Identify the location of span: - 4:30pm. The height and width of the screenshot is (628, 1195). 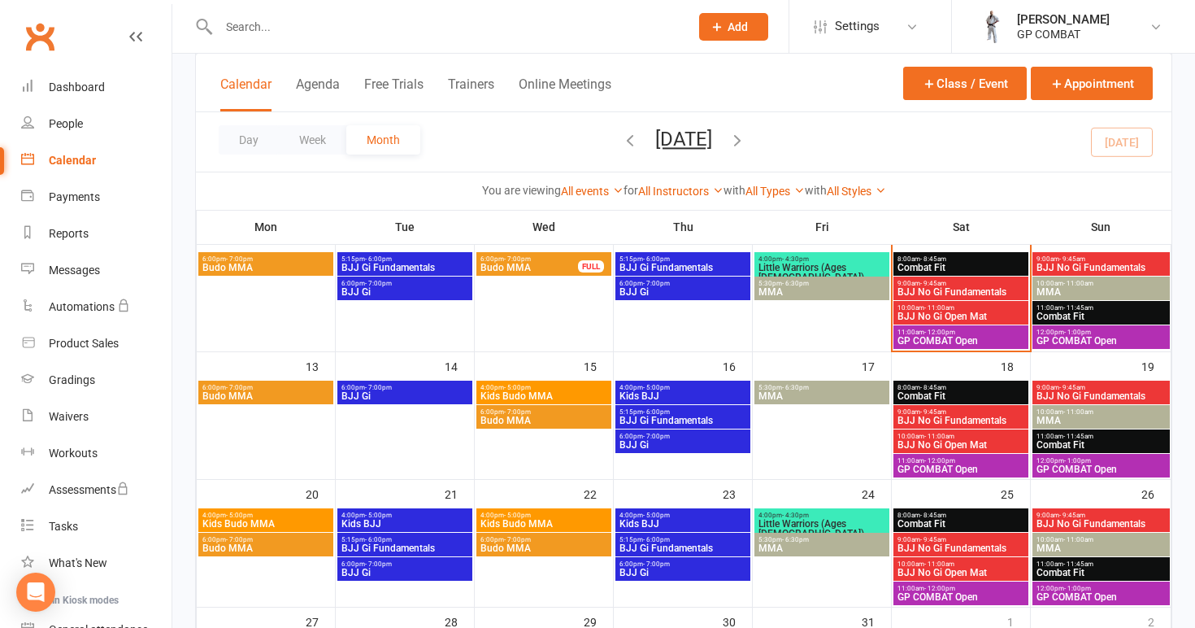
(795, 259).